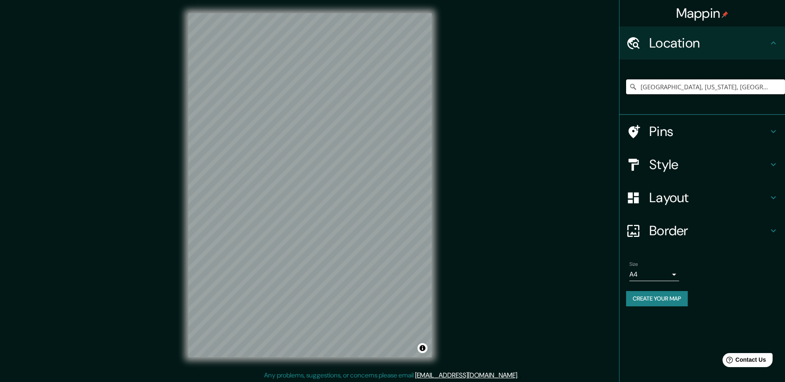 This screenshot has width=785, height=382. What do you see at coordinates (705, 87) in the screenshot?
I see `input: Pick your city or area` at bounding box center [705, 87].